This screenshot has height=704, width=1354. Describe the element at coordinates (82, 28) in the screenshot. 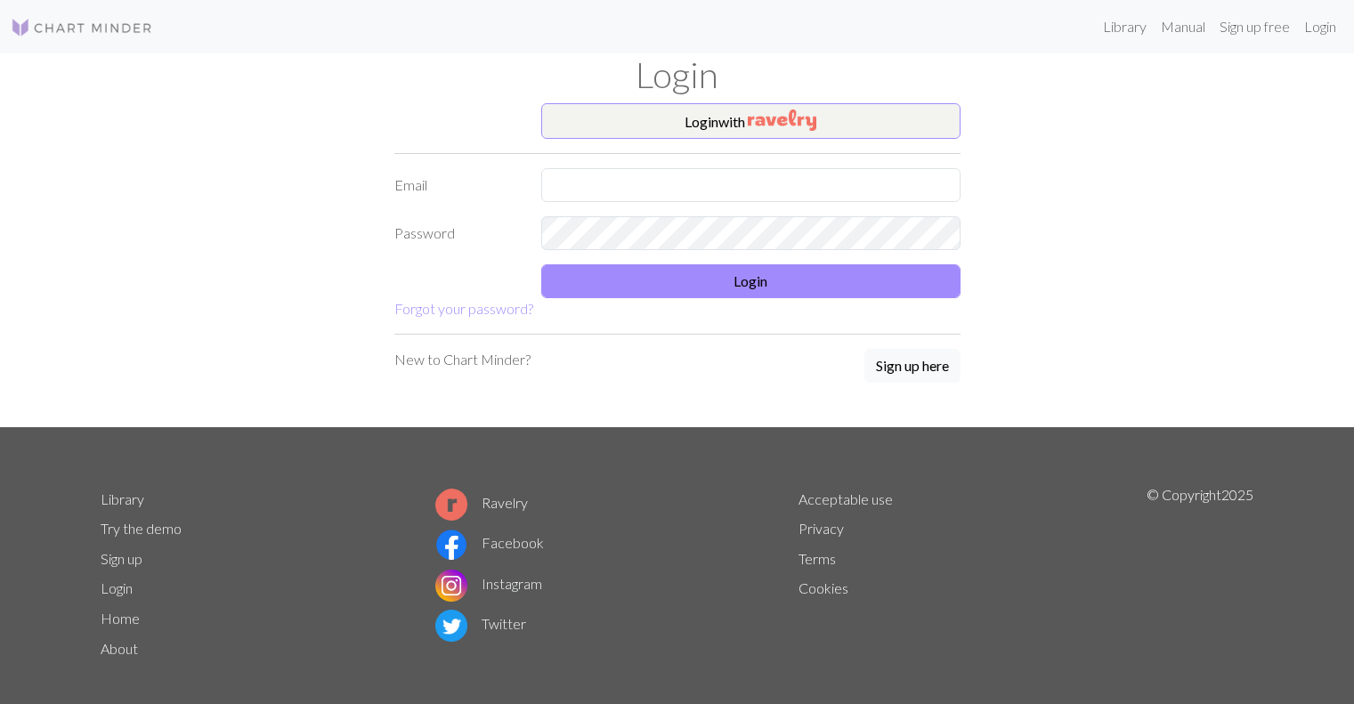

I see `img: Logo` at that location.